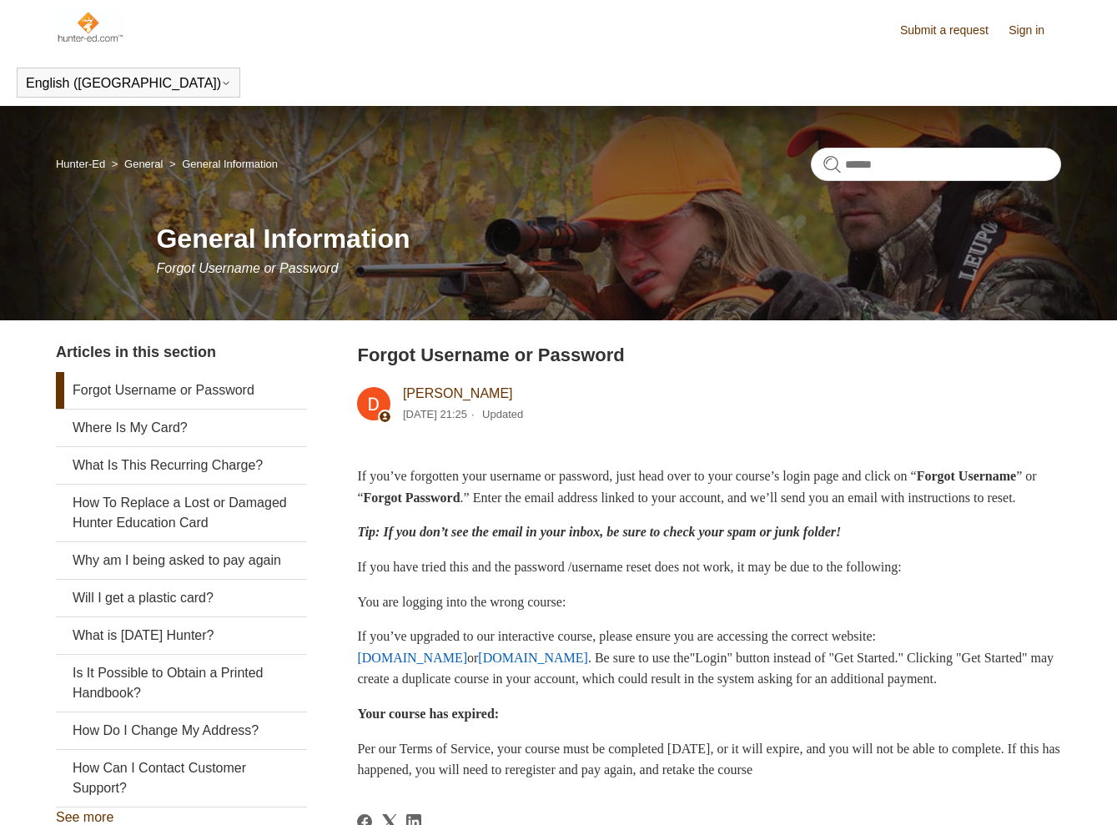 Image resolution: width=1117 pixels, height=825 pixels. Describe the element at coordinates (412, 497) in the screenshot. I see `strong: Forgot Password` at that location.